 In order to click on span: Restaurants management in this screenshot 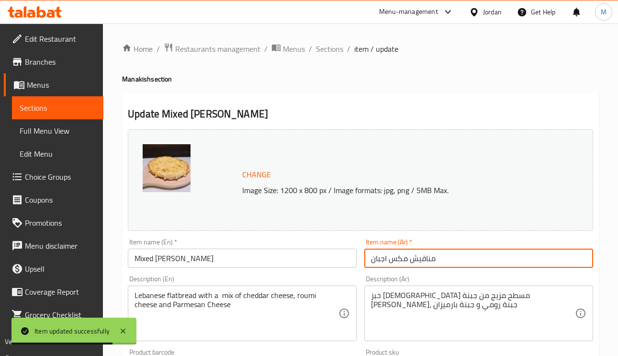, I will do `click(218, 49)`.